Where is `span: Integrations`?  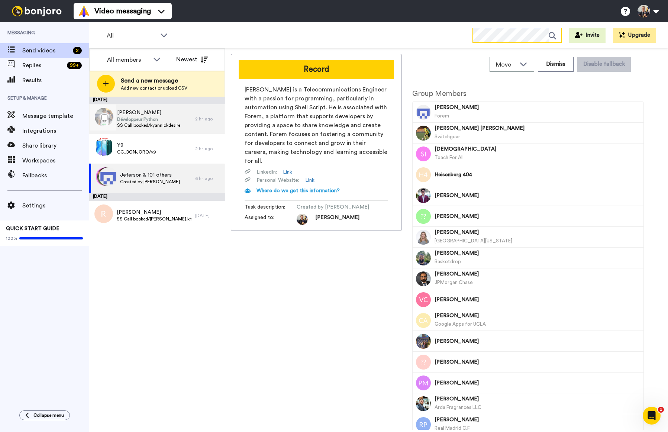
span: Integrations is located at coordinates (56, 131).